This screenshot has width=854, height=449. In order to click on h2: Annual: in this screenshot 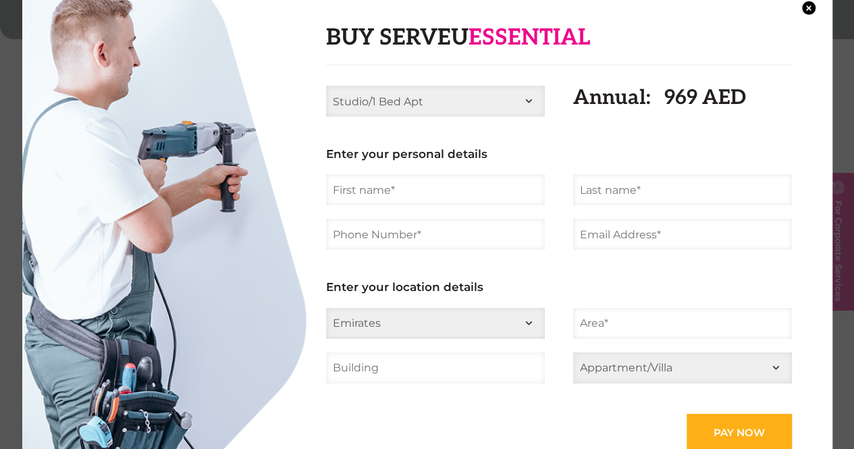, I will do `click(683, 98)`.